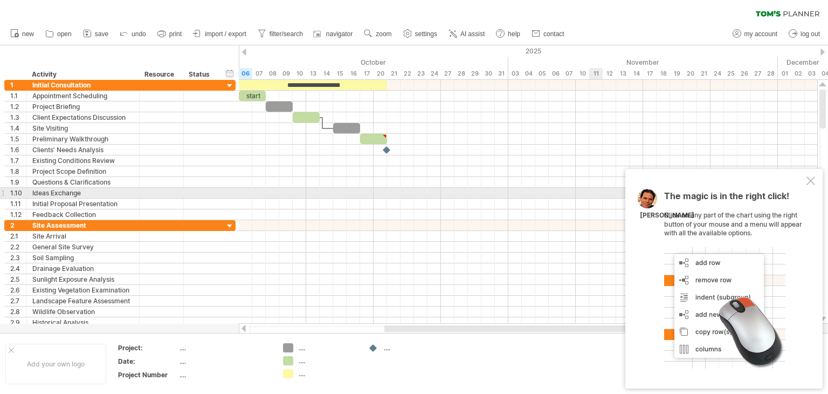  Describe the element at coordinates (467, 34) in the screenshot. I see `a: AI assist` at that location.